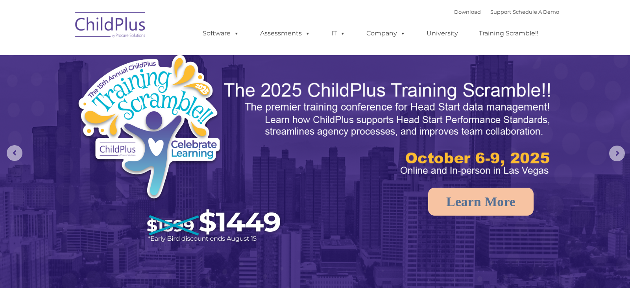 This screenshot has width=630, height=288. I want to click on a: Software, so click(221, 33).